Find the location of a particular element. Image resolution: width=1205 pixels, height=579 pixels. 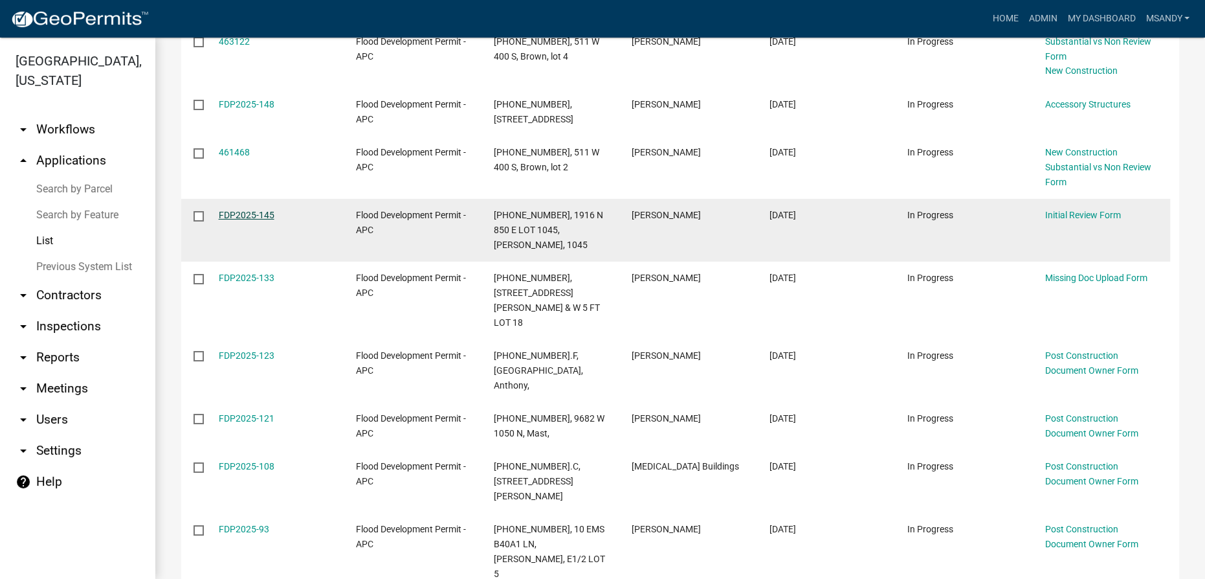

span: 08/12/2025 is located at coordinates (783, 104).